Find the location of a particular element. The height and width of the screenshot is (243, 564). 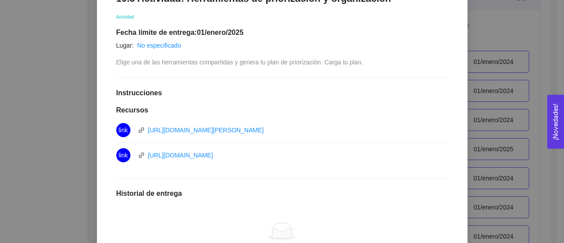

h1: Historial de entrega is located at coordinates (282, 193).